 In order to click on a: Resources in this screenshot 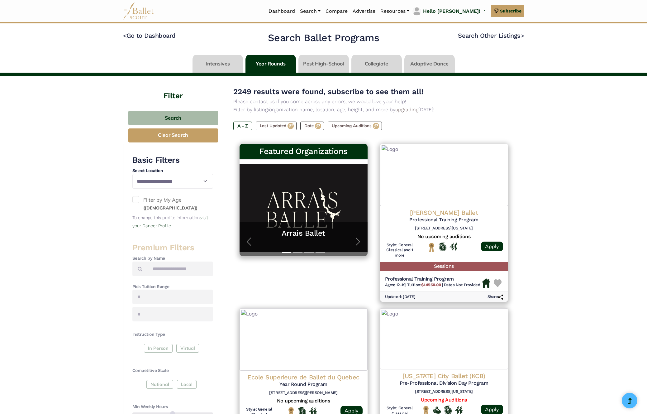, I will do `click(395, 11)`.